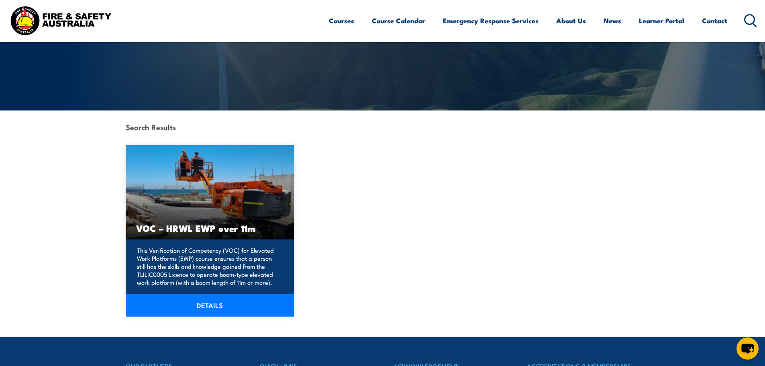 The height and width of the screenshot is (366, 765). I want to click on img: VOC – HRWL EWP over 11m TRAINING, so click(210, 192).